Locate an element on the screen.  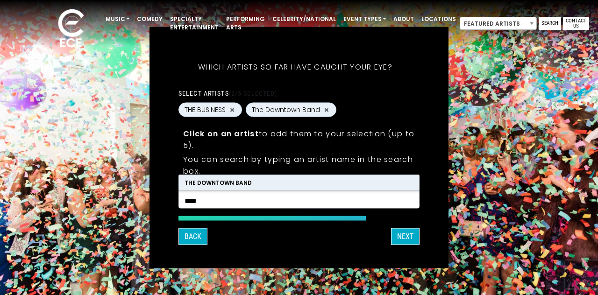
p: You can search by typing an artist name in the search box. is located at coordinates (299, 165).